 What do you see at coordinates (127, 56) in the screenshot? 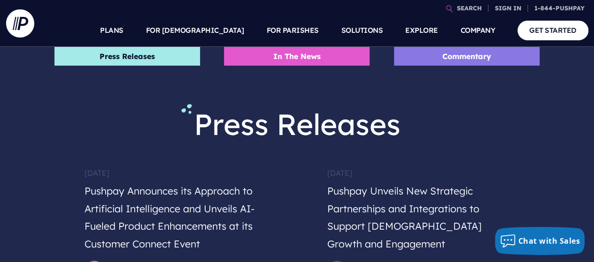
I see `li: Press Releases` at bounding box center [127, 56].